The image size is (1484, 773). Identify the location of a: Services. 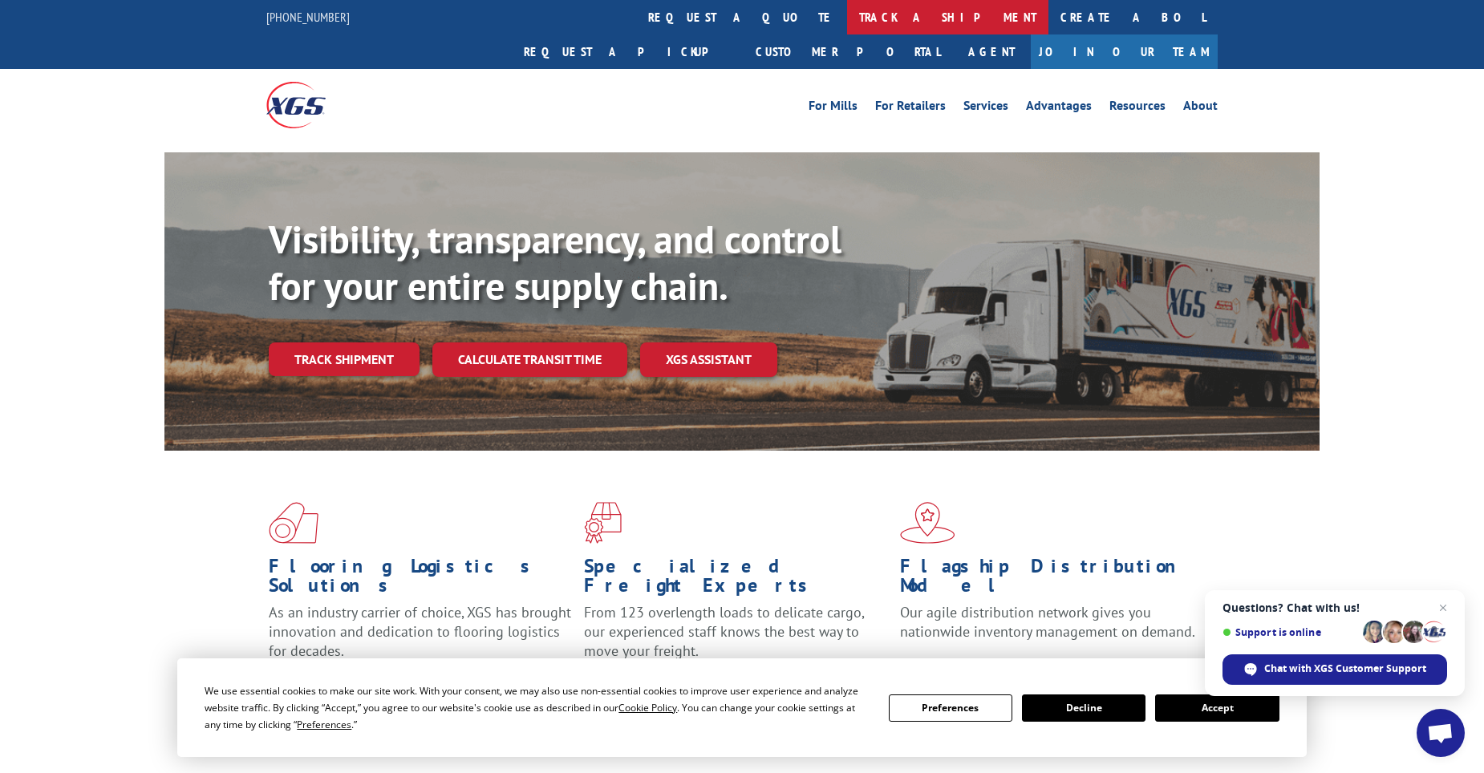
(986, 108).